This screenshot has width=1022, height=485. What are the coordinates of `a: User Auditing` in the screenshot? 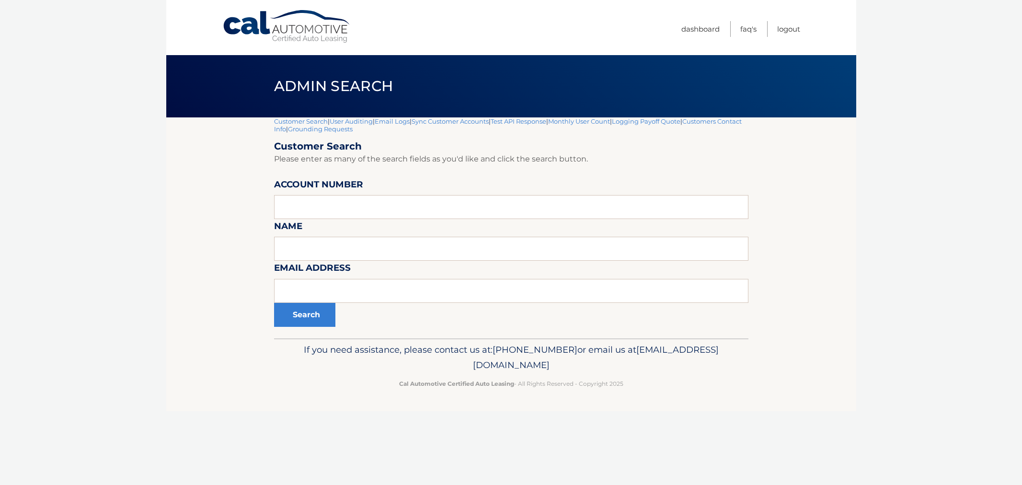 It's located at (351, 121).